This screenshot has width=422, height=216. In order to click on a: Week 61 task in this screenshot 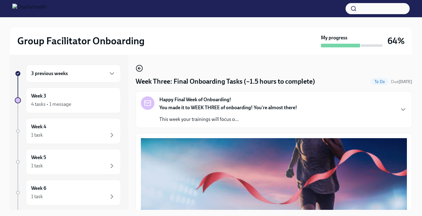, I will do `click(68, 193)`.